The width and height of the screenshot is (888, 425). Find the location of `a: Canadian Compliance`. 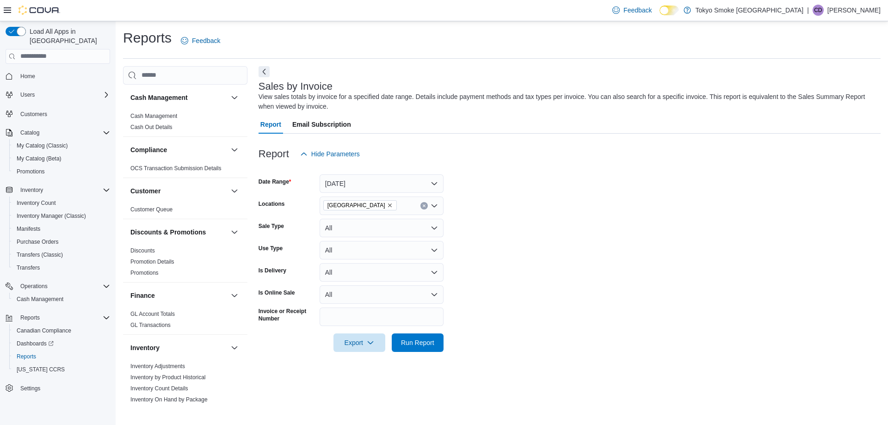

a: Canadian Compliance is located at coordinates (44, 331).